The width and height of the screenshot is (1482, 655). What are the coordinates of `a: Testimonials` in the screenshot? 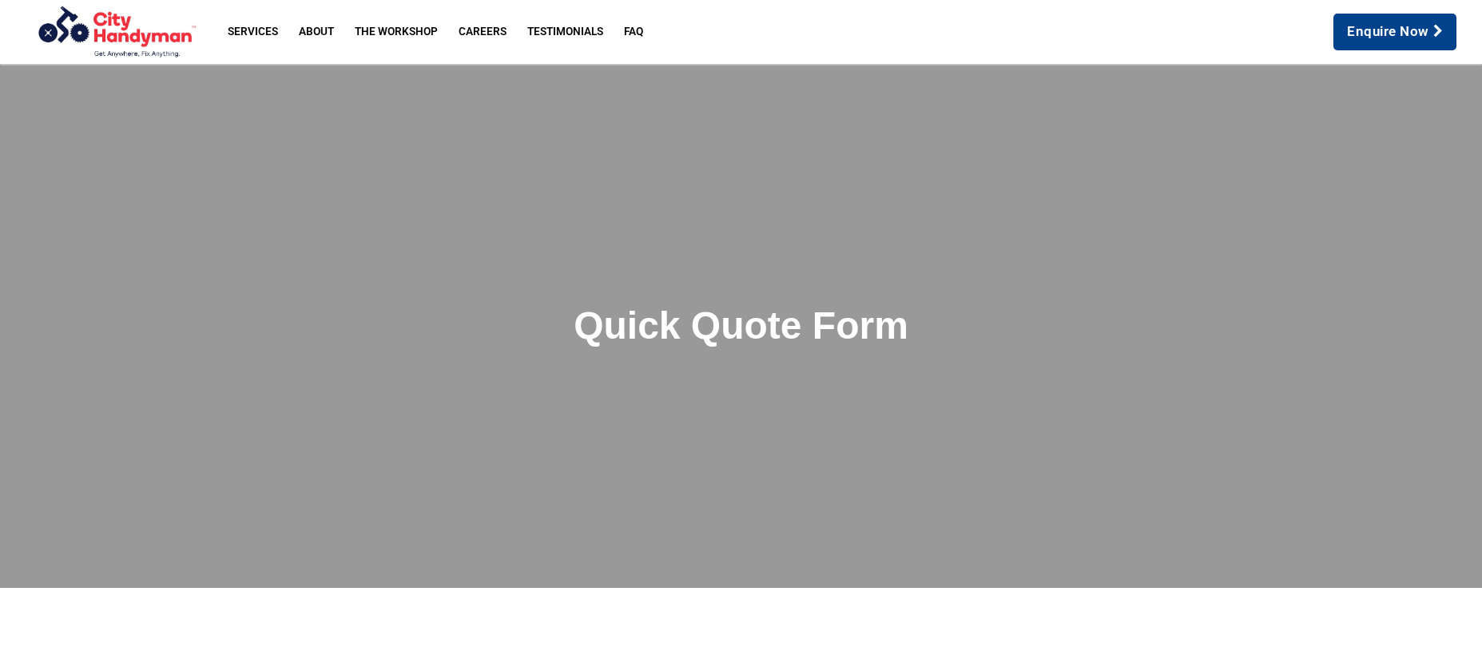 It's located at (565, 32).